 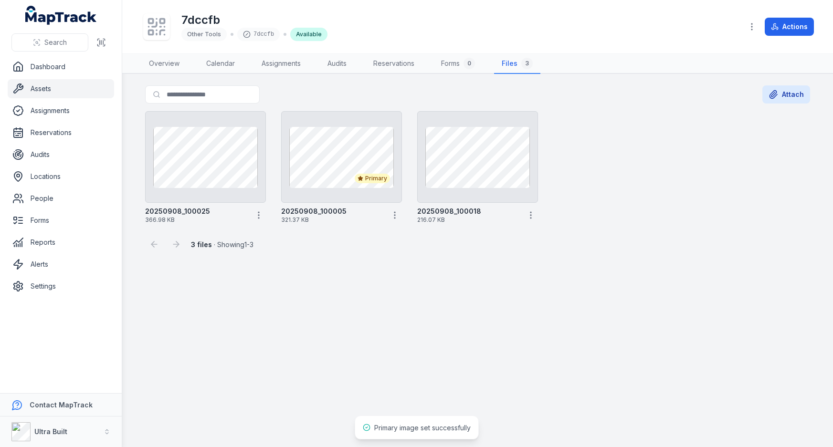 I want to click on div: 7dccfb, so click(x=258, y=34).